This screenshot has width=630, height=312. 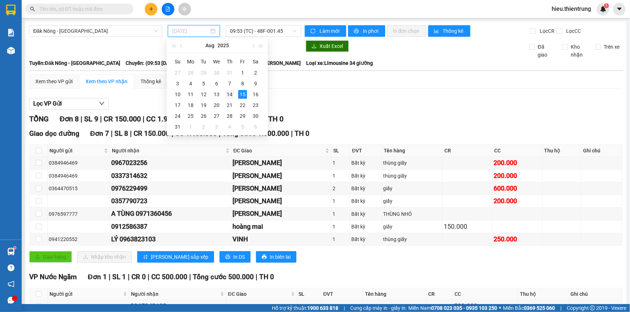 I want to click on span: aim, so click(x=184, y=9).